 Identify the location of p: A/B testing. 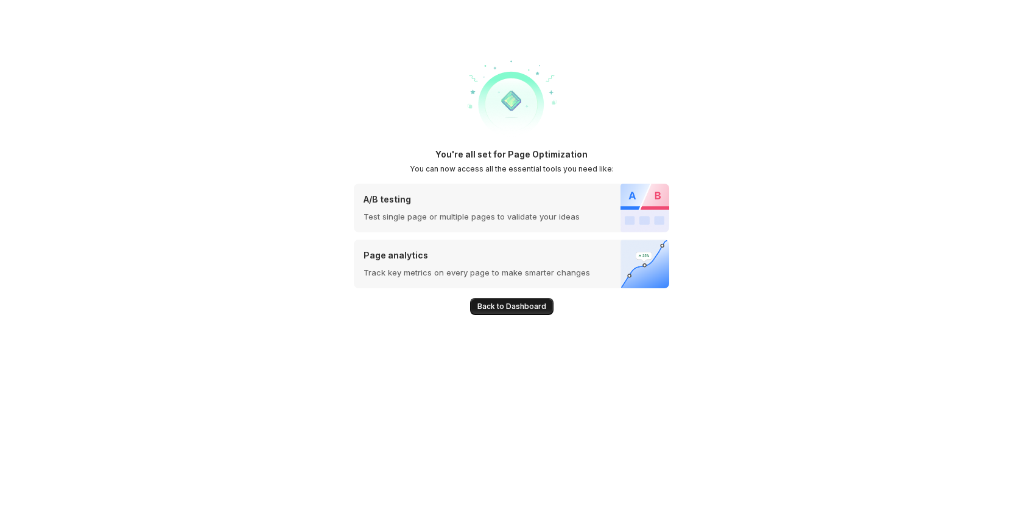
(471, 200).